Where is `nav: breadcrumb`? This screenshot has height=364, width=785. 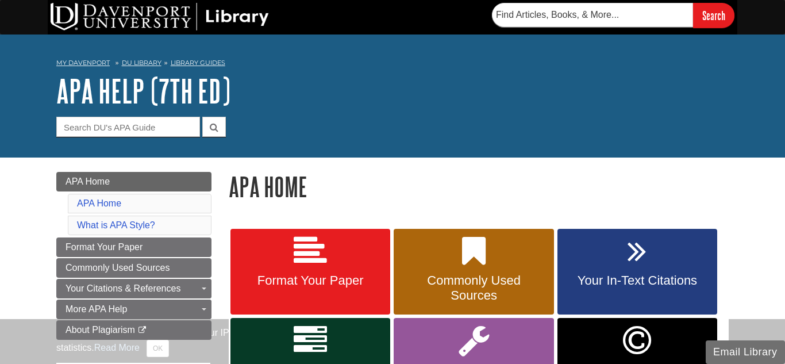
nav: breadcrumb is located at coordinates (393, 64).